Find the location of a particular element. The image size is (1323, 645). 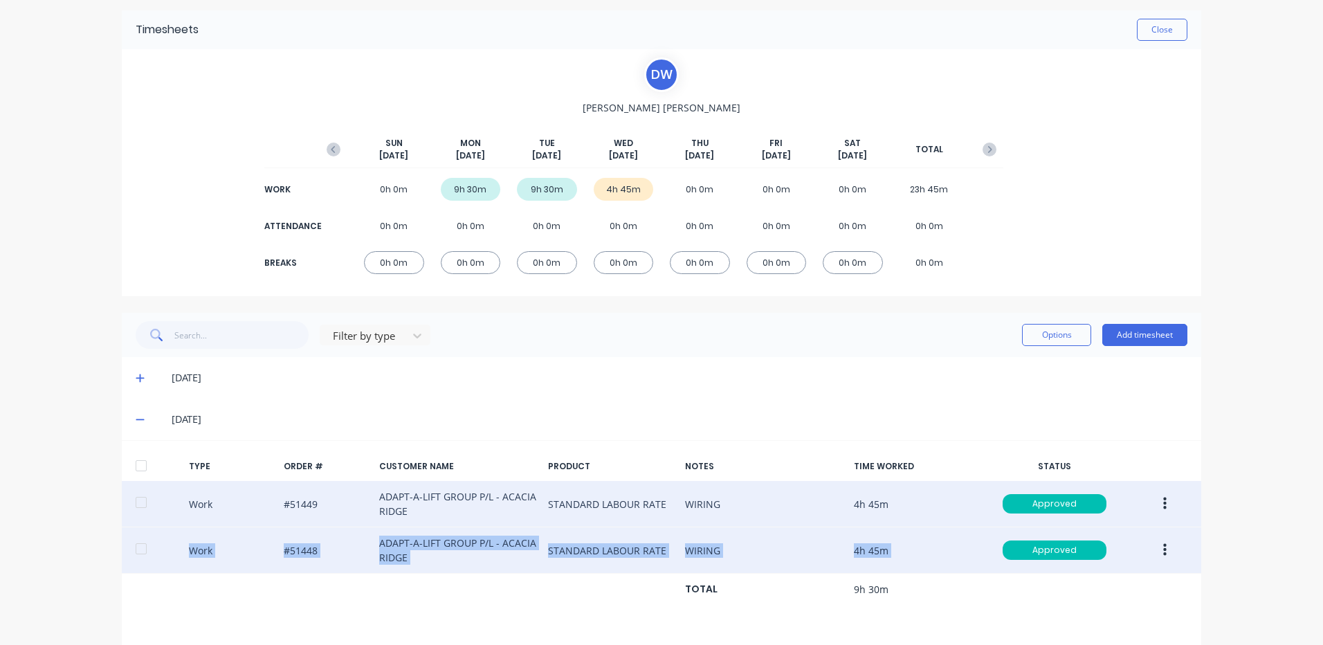

span: THU is located at coordinates (699, 143).